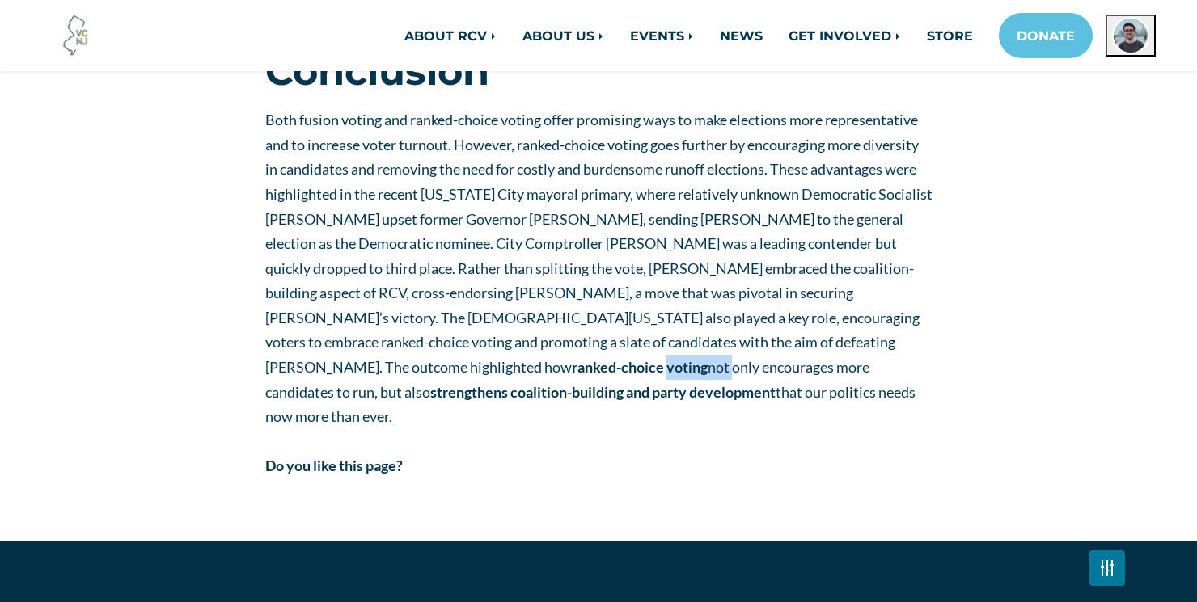  Describe the element at coordinates (741, 36) in the screenshot. I see `a: NEWS` at that location.